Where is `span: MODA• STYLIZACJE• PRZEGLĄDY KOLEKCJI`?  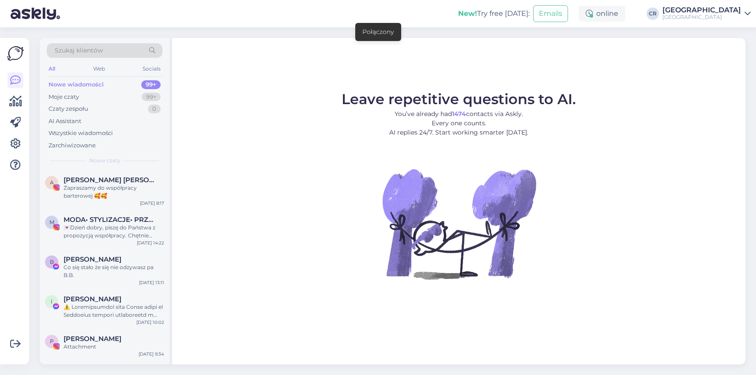 span: MODA• STYLIZACJE• PRZEGLĄDY KOLEKCJI is located at coordinates (109, 220).